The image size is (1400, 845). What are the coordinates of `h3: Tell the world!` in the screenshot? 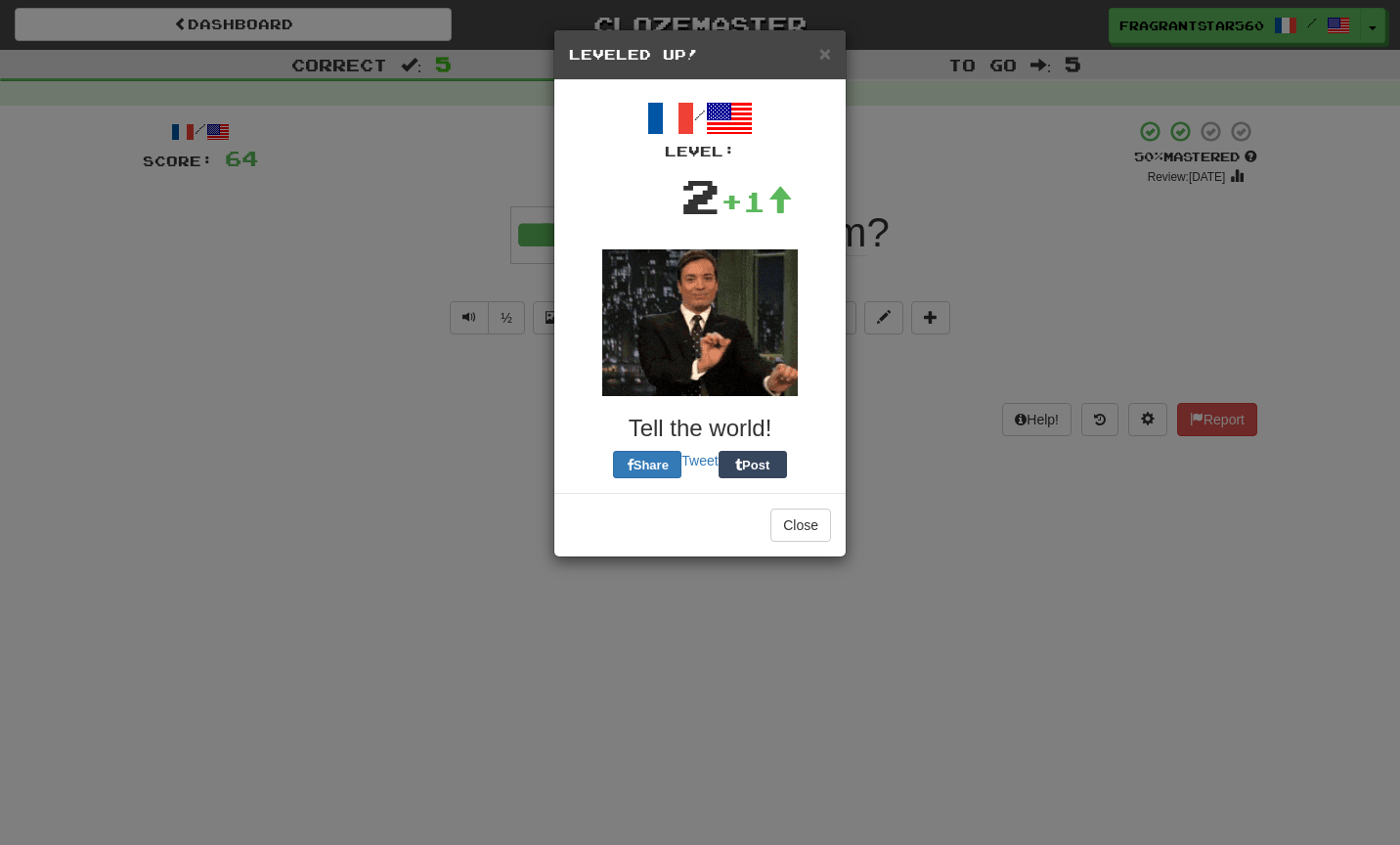 It's located at (700, 428).